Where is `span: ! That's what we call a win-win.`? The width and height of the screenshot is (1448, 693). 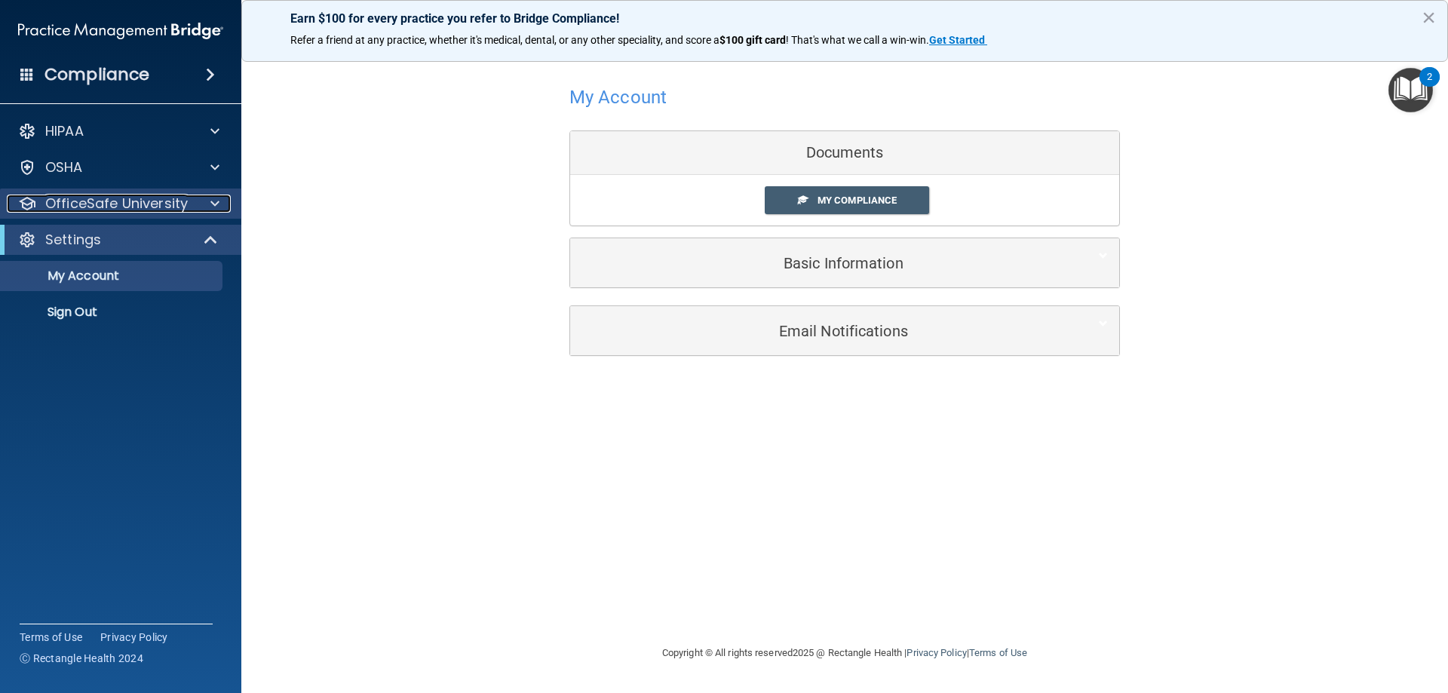 span: ! That's what we call a win-win. is located at coordinates (857, 40).